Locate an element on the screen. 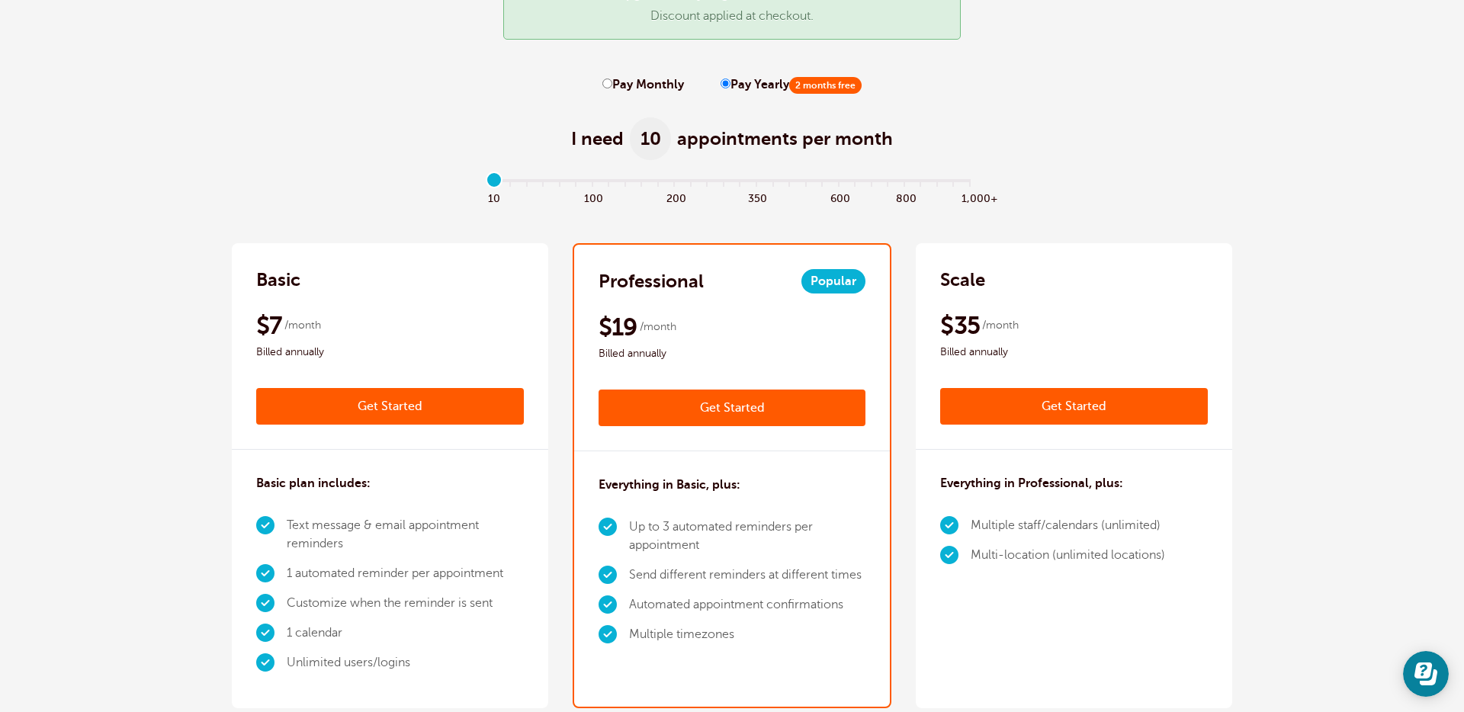 The width and height of the screenshot is (1464, 712). h3: Everything in Basic, plus: is located at coordinates (669, 485).